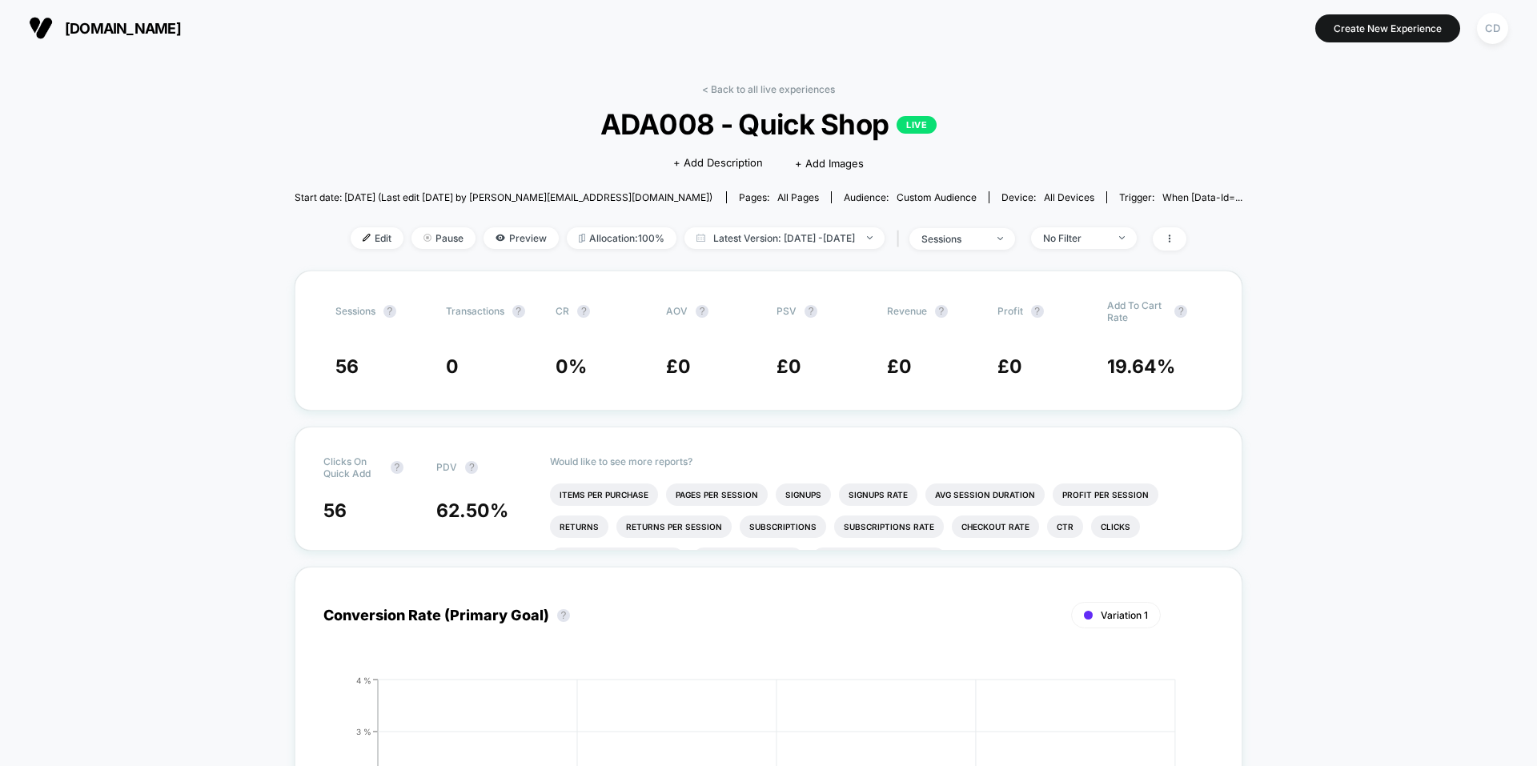 The image size is (1537, 766). What do you see at coordinates (769, 124) in the screenshot?
I see `span: ADA008 - Quick Shop` at bounding box center [769, 124].